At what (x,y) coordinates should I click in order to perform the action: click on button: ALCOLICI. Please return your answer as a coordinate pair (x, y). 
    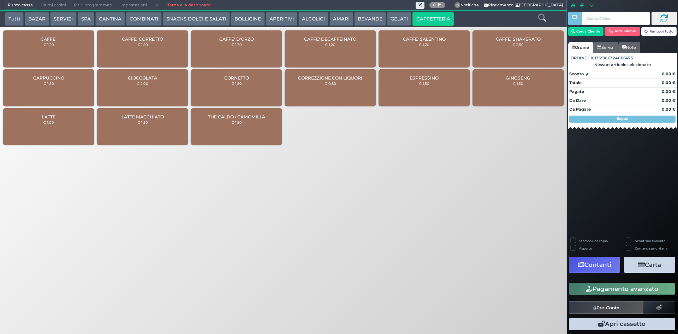
    Looking at the image, I should click on (313, 19).